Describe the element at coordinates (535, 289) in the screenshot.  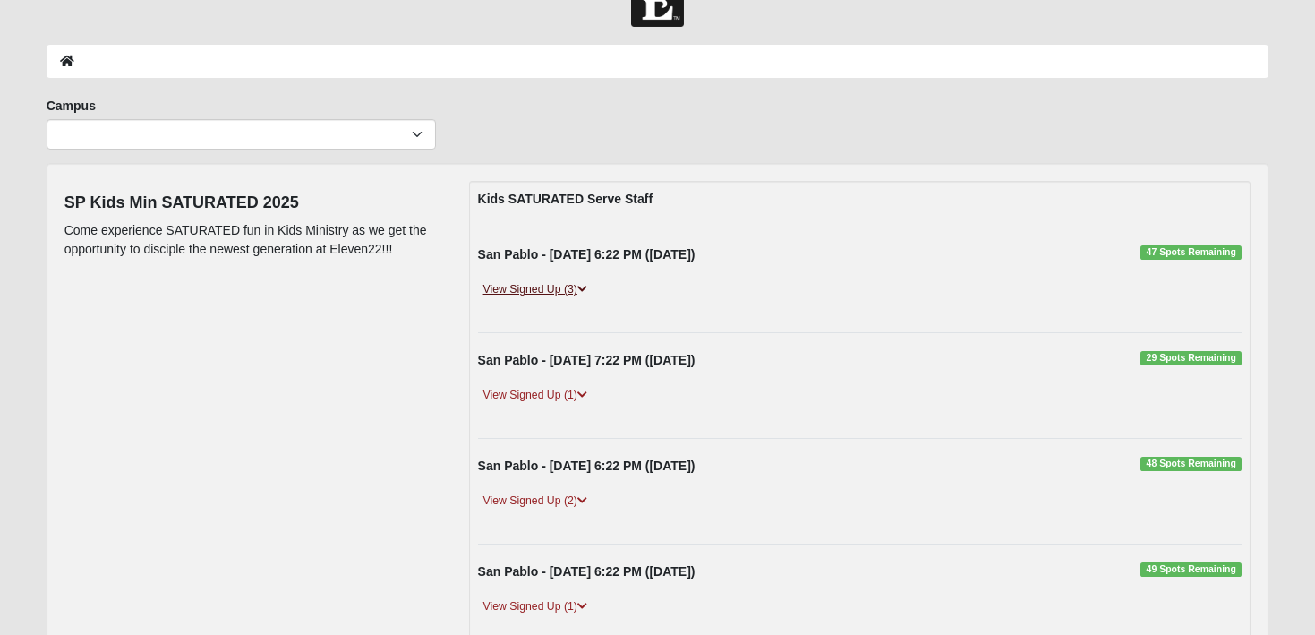
I see `a: View Signed Up (3)` at that location.